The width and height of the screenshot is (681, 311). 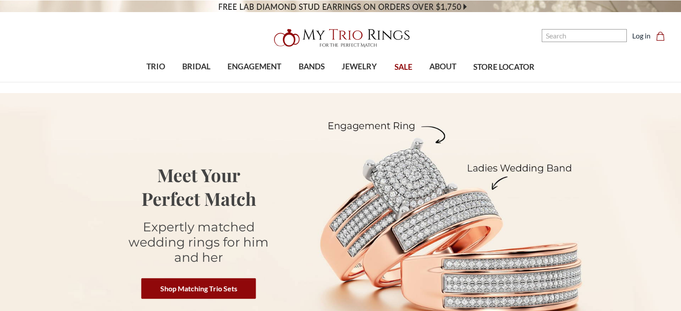 What do you see at coordinates (341, 38) in the screenshot?
I see `img: My Trio Rings` at bounding box center [341, 38].